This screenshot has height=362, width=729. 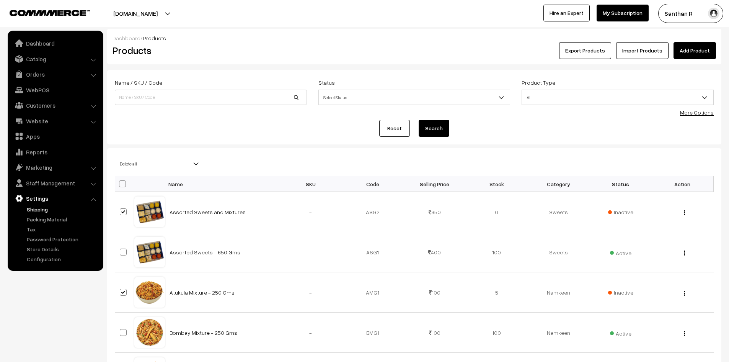 What do you see at coordinates (435, 252) in the screenshot?
I see `td: 400` at bounding box center [435, 252].